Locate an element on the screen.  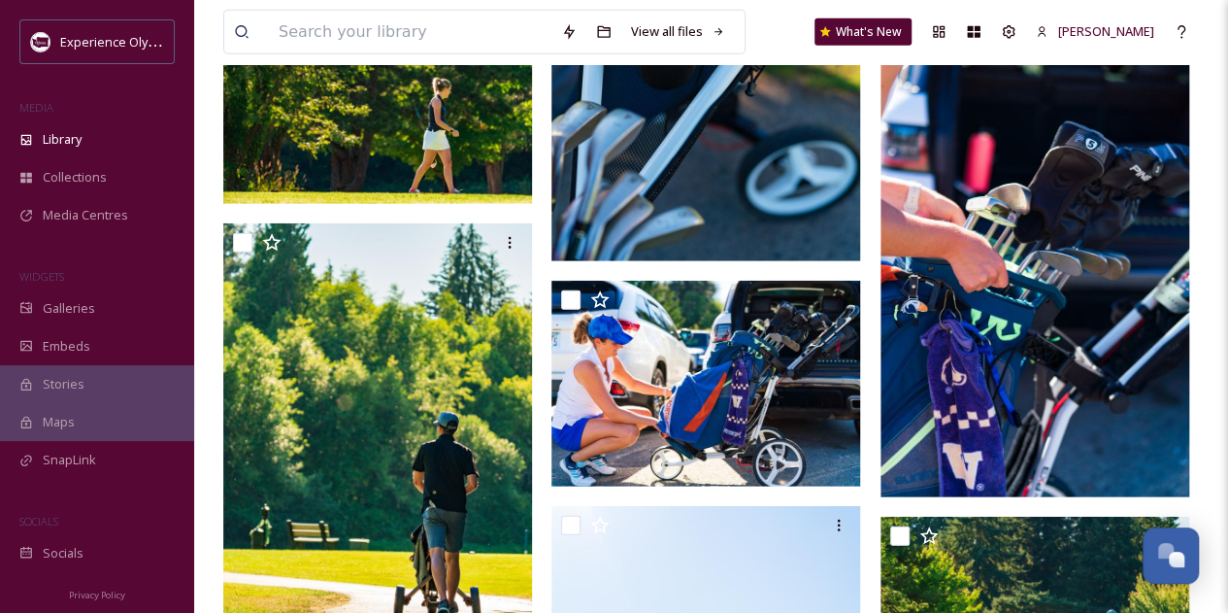
span: Media Centres is located at coordinates (85, 215).